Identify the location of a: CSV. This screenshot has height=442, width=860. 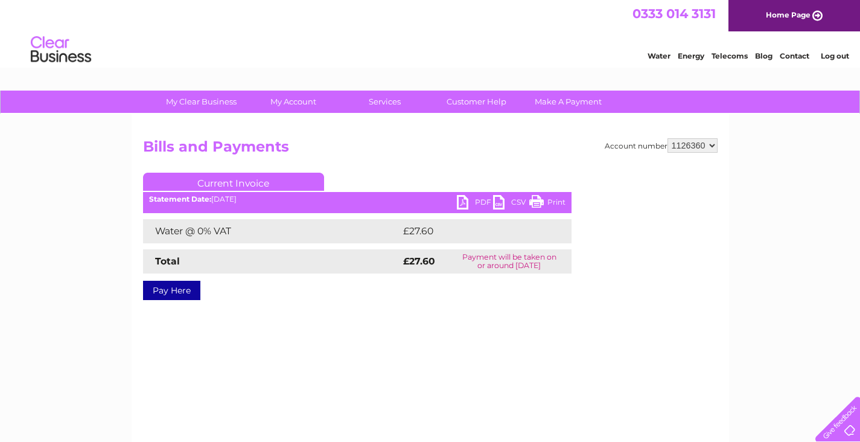
(511, 203).